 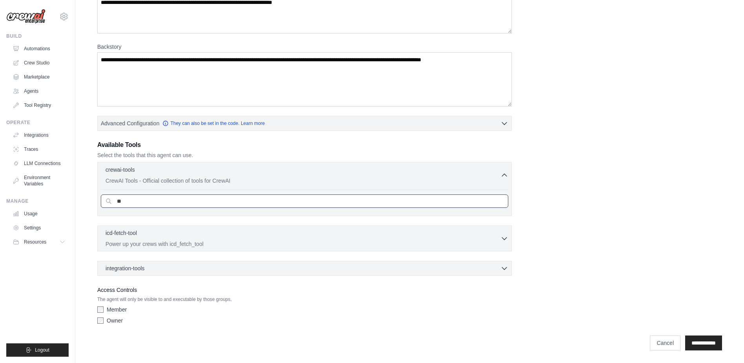 What do you see at coordinates (304, 47) in the screenshot?
I see `label: Backstory` at bounding box center [304, 47].